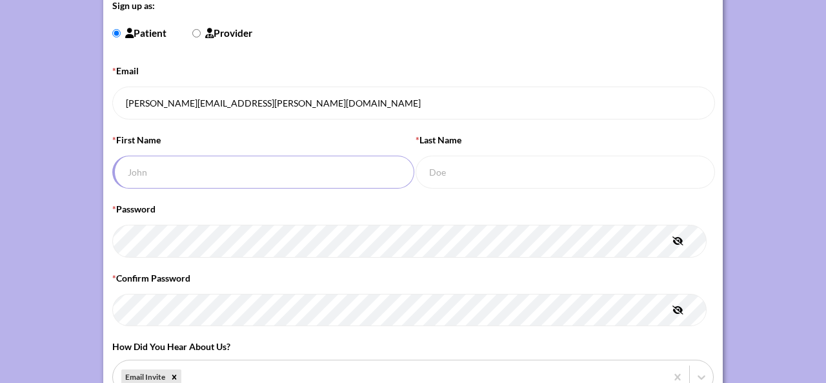  Describe the element at coordinates (229, 33) in the screenshot. I see `span: Provider` at that location.